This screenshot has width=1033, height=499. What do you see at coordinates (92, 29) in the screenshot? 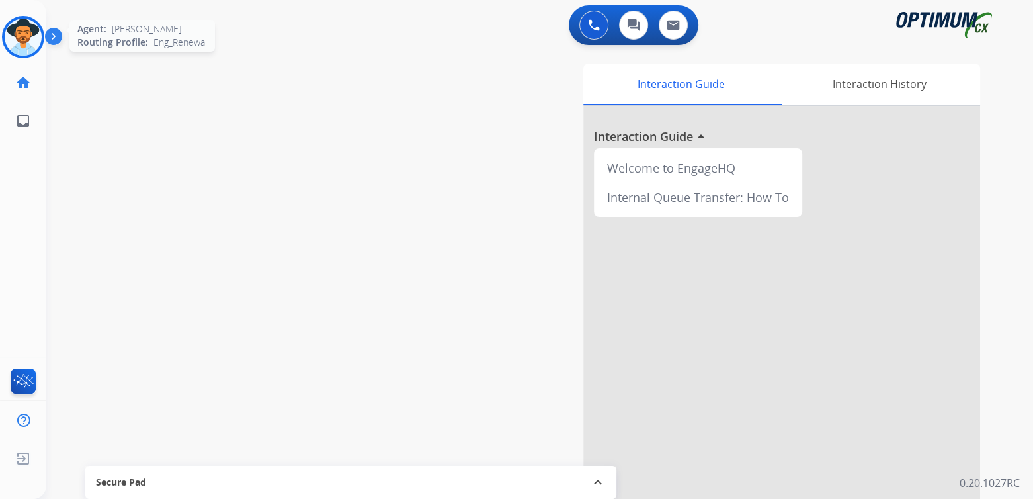
I see `span: Agent:` at bounding box center [92, 29].